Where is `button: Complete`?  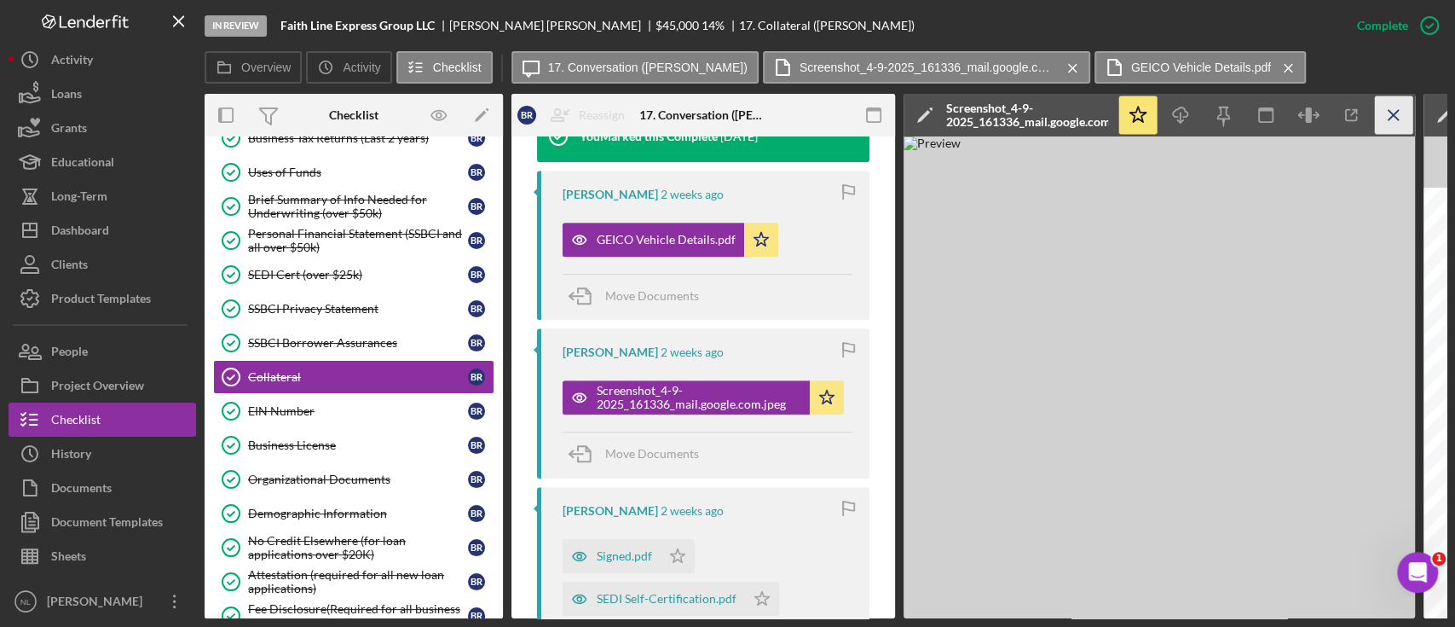
button: Complete is located at coordinates (1393, 26).